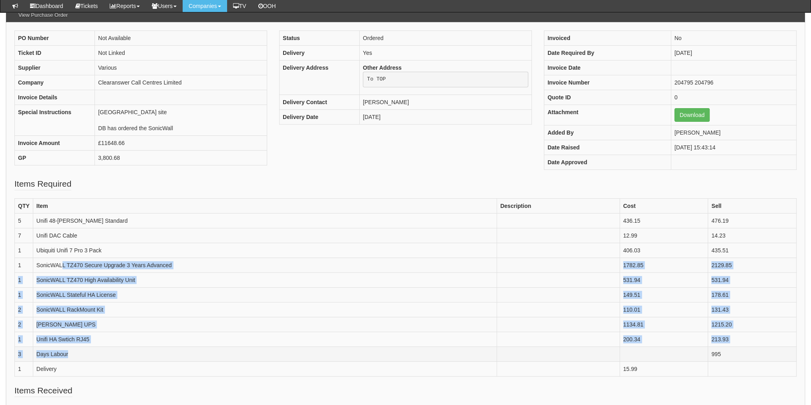 This screenshot has height=405, width=811. Describe the element at coordinates (608, 52) in the screenshot. I see `th: Date Required By` at that location.